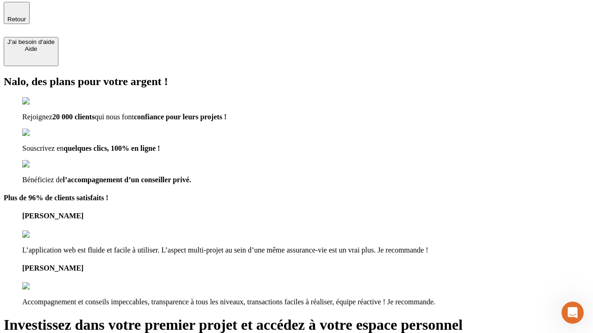 The height and width of the screenshot is (333, 593). Describe the element at coordinates (296, 198) in the screenshot. I see `h4: Plus de 96% de clients satisfaits !` at that location.